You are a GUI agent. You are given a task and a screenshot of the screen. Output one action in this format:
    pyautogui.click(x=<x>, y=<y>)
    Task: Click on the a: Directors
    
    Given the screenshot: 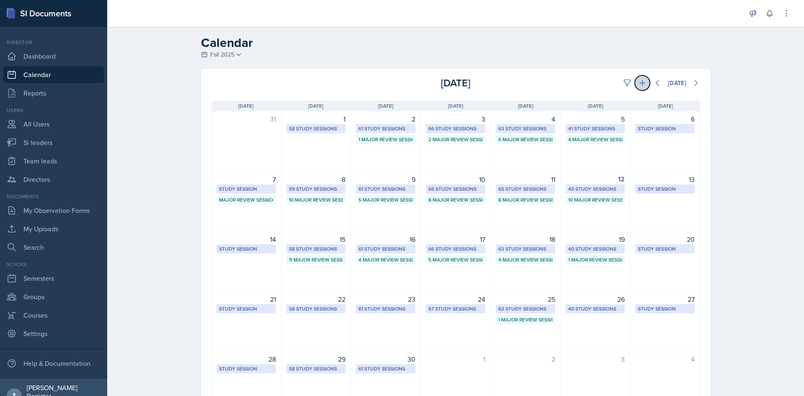 What is the action you would take?
    pyautogui.click(x=54, y=179)
    